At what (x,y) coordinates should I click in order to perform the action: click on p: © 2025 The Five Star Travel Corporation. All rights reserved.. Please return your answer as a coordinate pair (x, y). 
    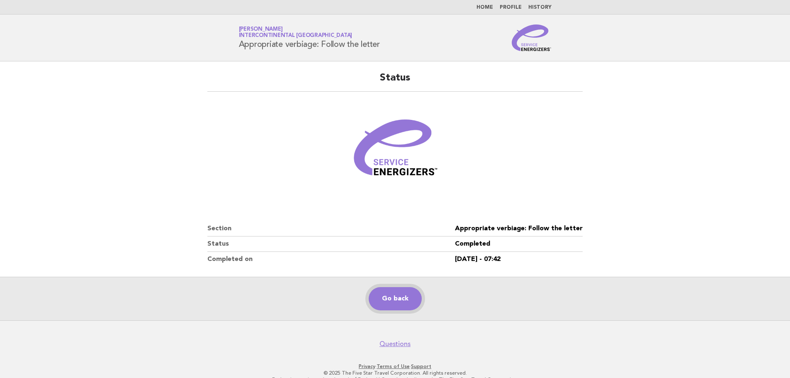
    Looking at the image, I should click on (395, 373).